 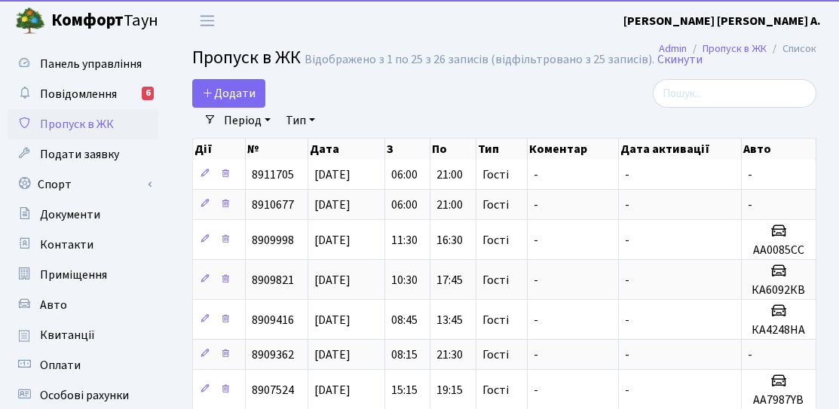 What do you see at coordinates (83, 366) in the screenshot?
I see `a: Оплати` at bounding box center [83, 366].